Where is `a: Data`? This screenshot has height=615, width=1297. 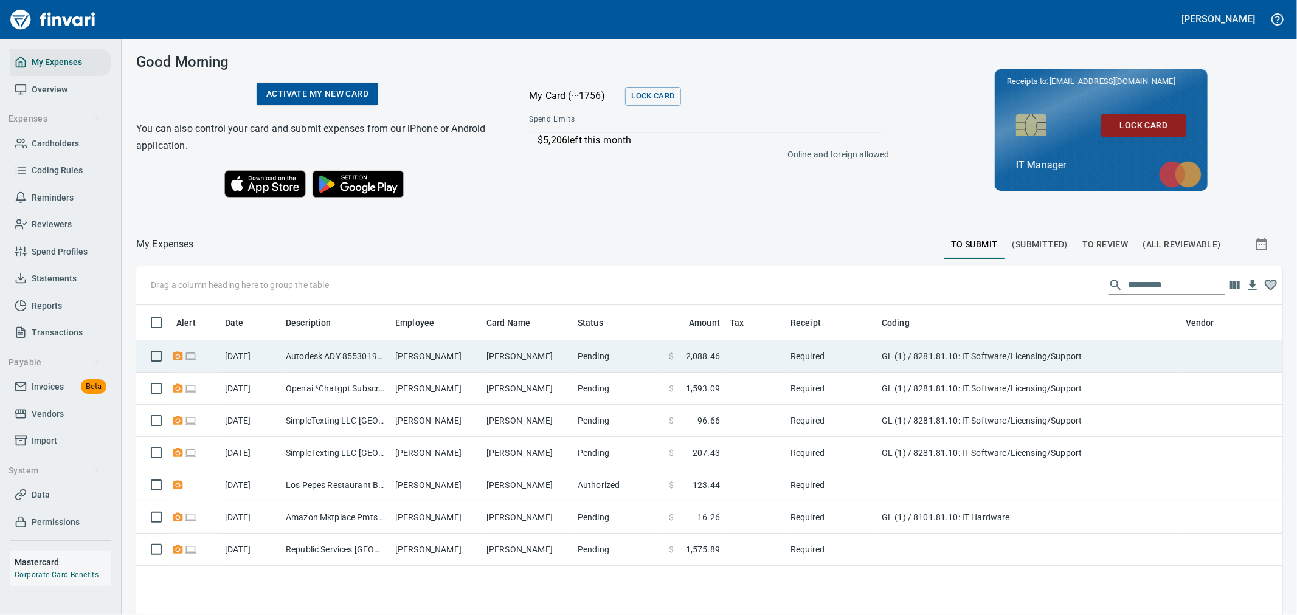
a: Data is located at coordinates (60, 495).